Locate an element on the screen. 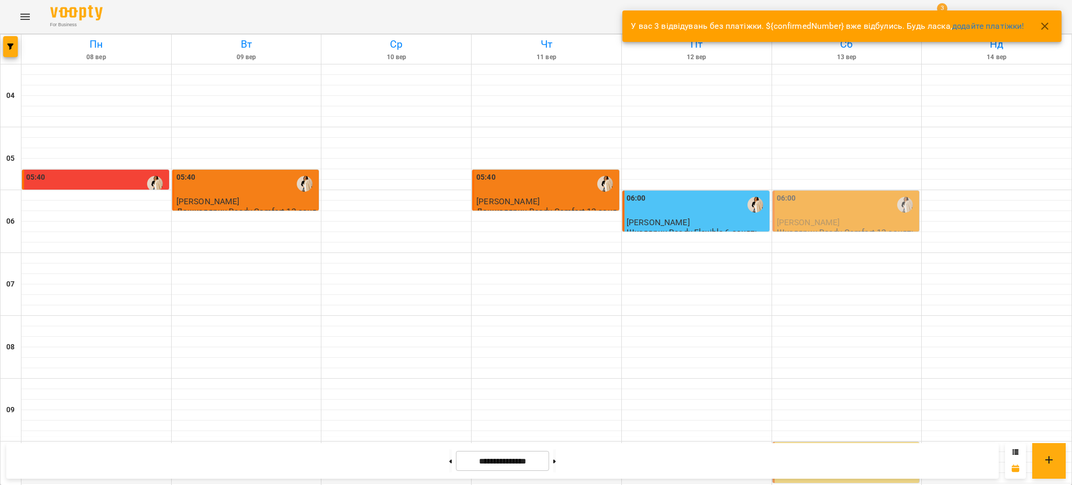  span: 3 is located at coordinates (942, 8).